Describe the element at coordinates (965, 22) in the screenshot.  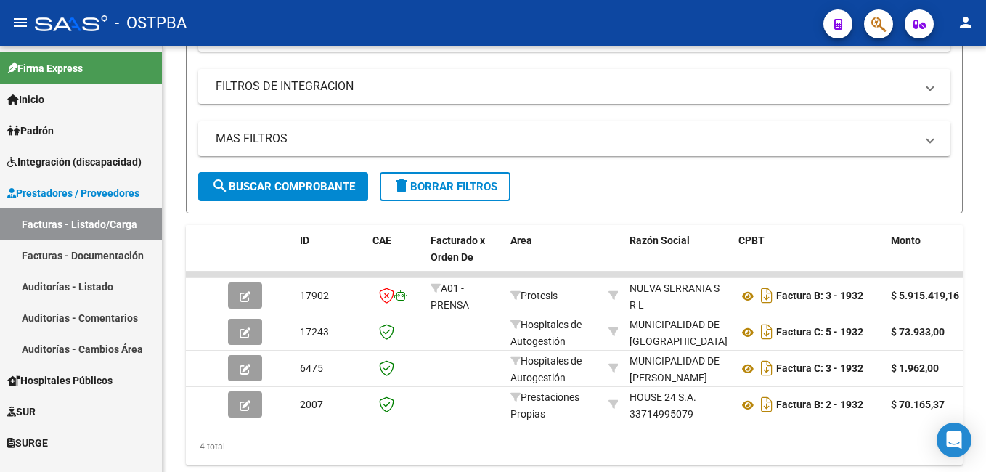
I see `mat-icon: person` at that location.